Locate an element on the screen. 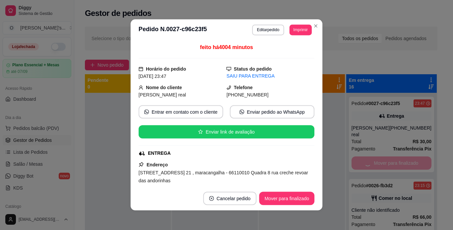 The height and width of the screenshot is (230, 453). div: SAIU PARA ENTREGA is located at coordinates (271, 76).